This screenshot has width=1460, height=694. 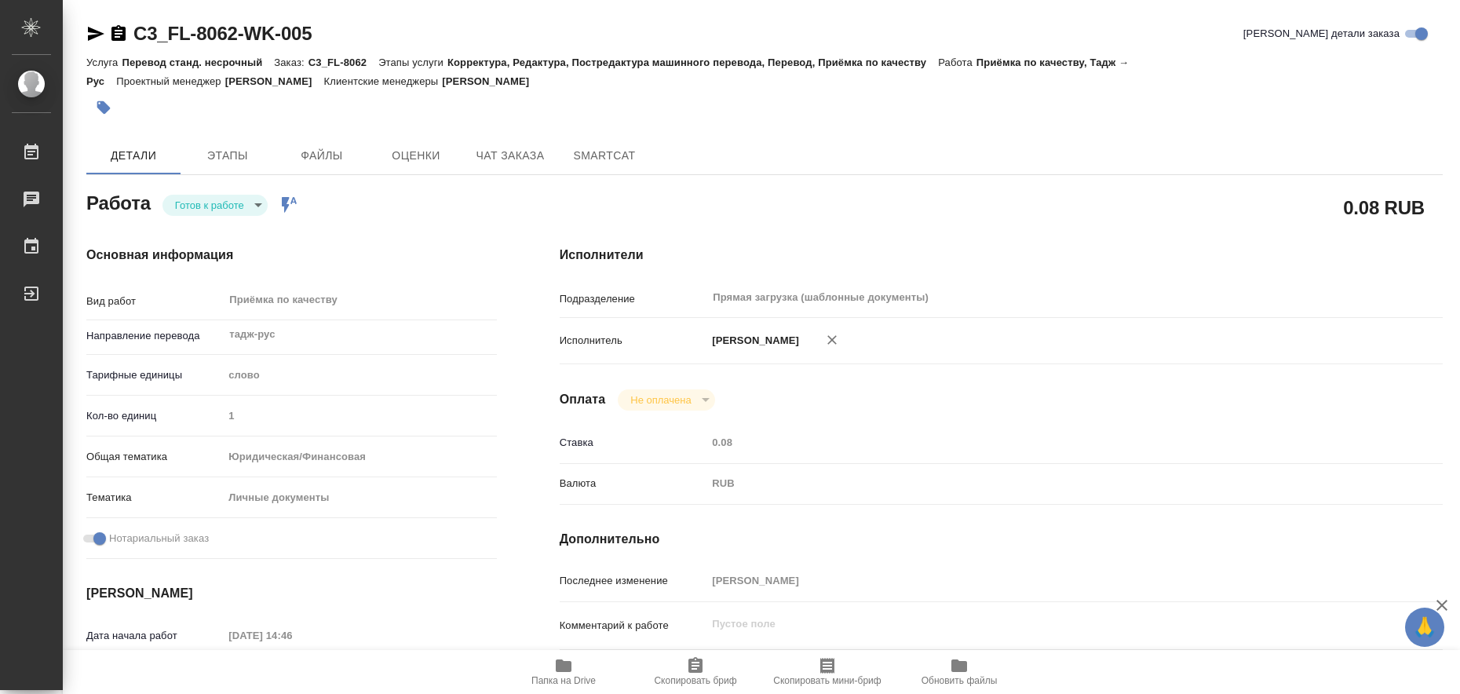 What do you see at coordinates (957, 62) in the screenshot?
I see `p: Работа` at bounding box center [957, 62].